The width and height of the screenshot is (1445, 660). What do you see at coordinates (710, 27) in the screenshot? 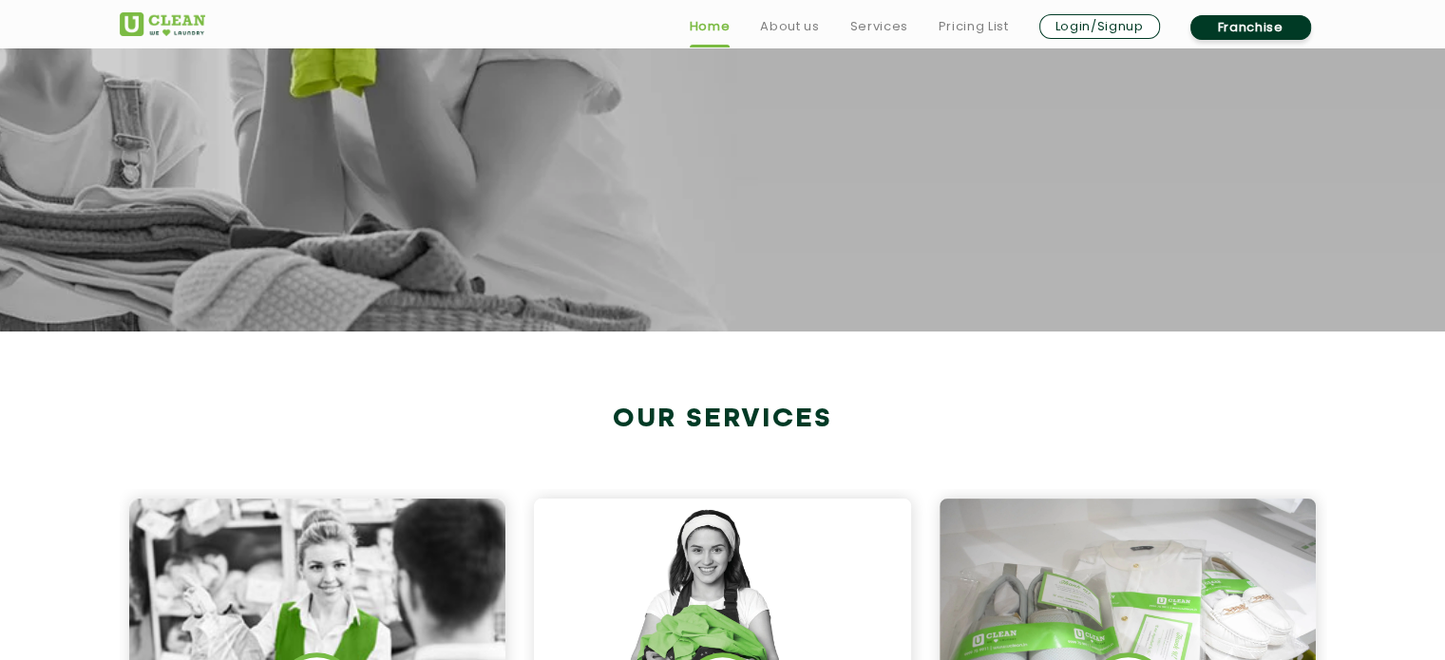
I see `a: Home` at bounding box center [710, 27].